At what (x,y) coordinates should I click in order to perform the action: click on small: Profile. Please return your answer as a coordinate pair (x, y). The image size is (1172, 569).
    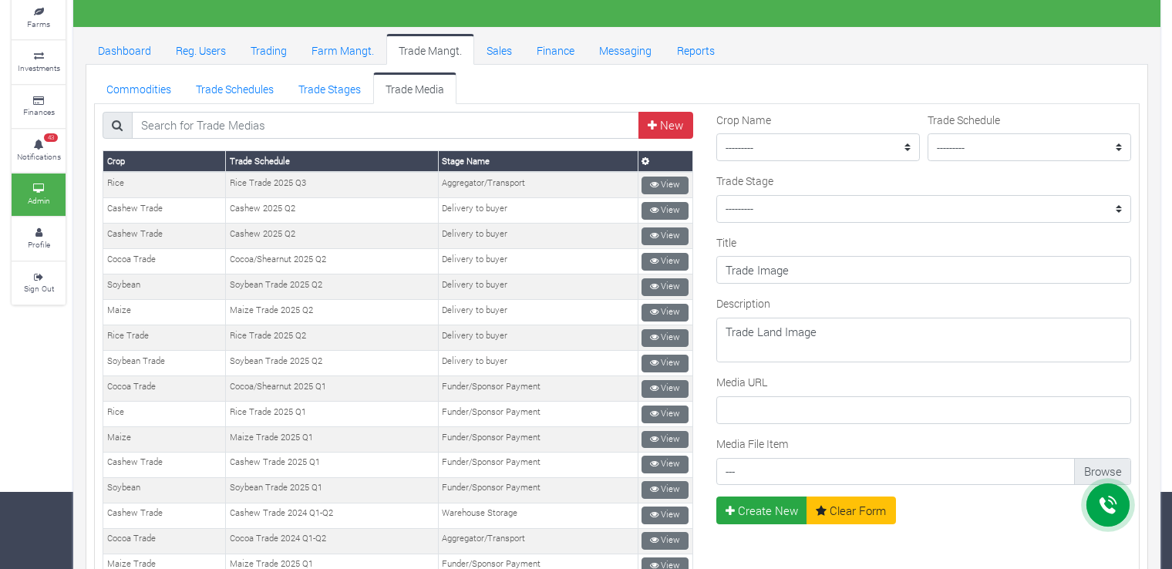
    Looking at the image, I should click on (39, 244).